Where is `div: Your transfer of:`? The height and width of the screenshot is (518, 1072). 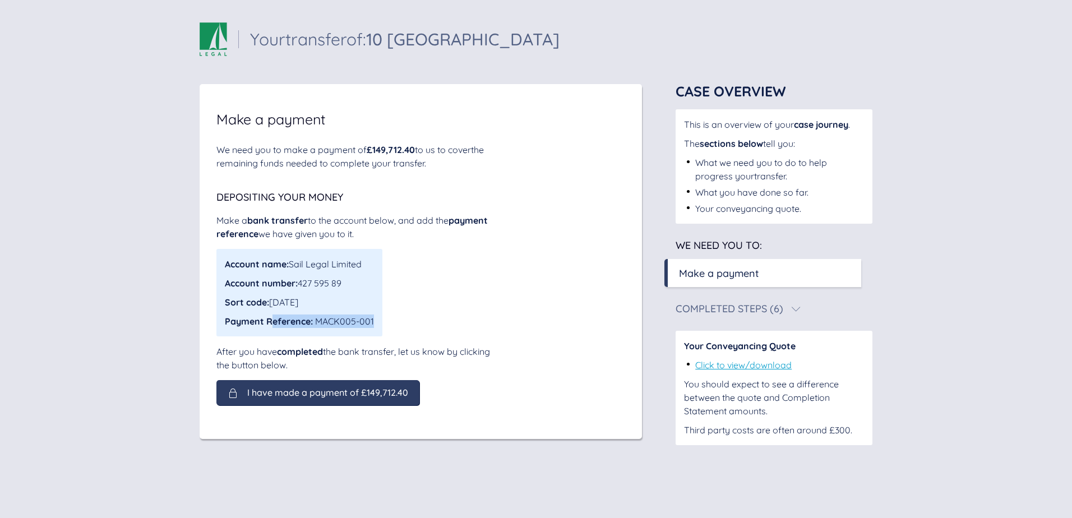
div: Your transfer of: is located at coordinates (405, 39).